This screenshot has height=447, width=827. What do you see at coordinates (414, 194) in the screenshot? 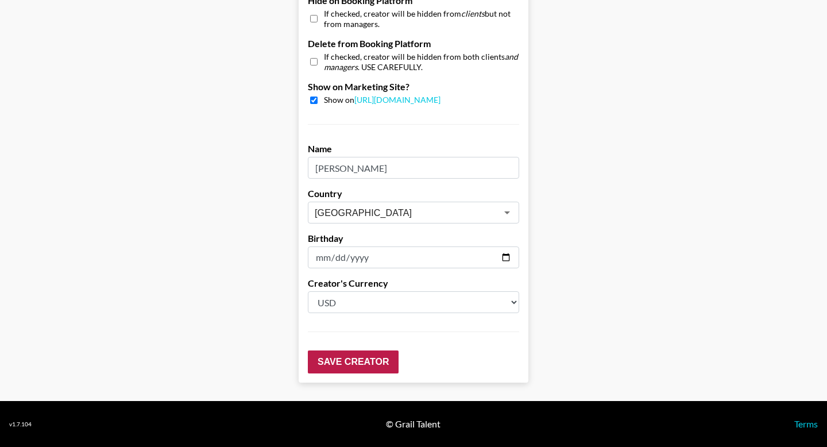
I see `label: Country` at bounding box center [414, 194].